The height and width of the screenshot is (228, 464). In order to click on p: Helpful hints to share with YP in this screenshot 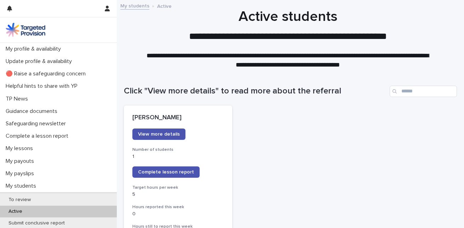, I will do `click(43, 86)`.